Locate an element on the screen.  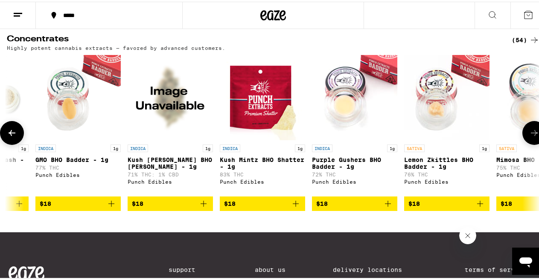
span: Hi. Need any help? is located at coordinates (33, 9).